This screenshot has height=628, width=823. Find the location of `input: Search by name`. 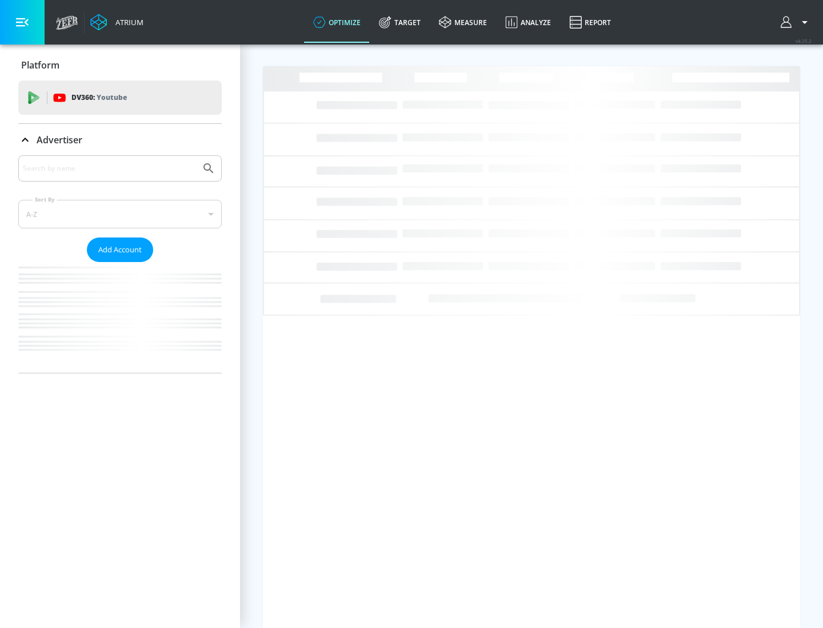

input: Search by name is located at coordinates (109, 169).